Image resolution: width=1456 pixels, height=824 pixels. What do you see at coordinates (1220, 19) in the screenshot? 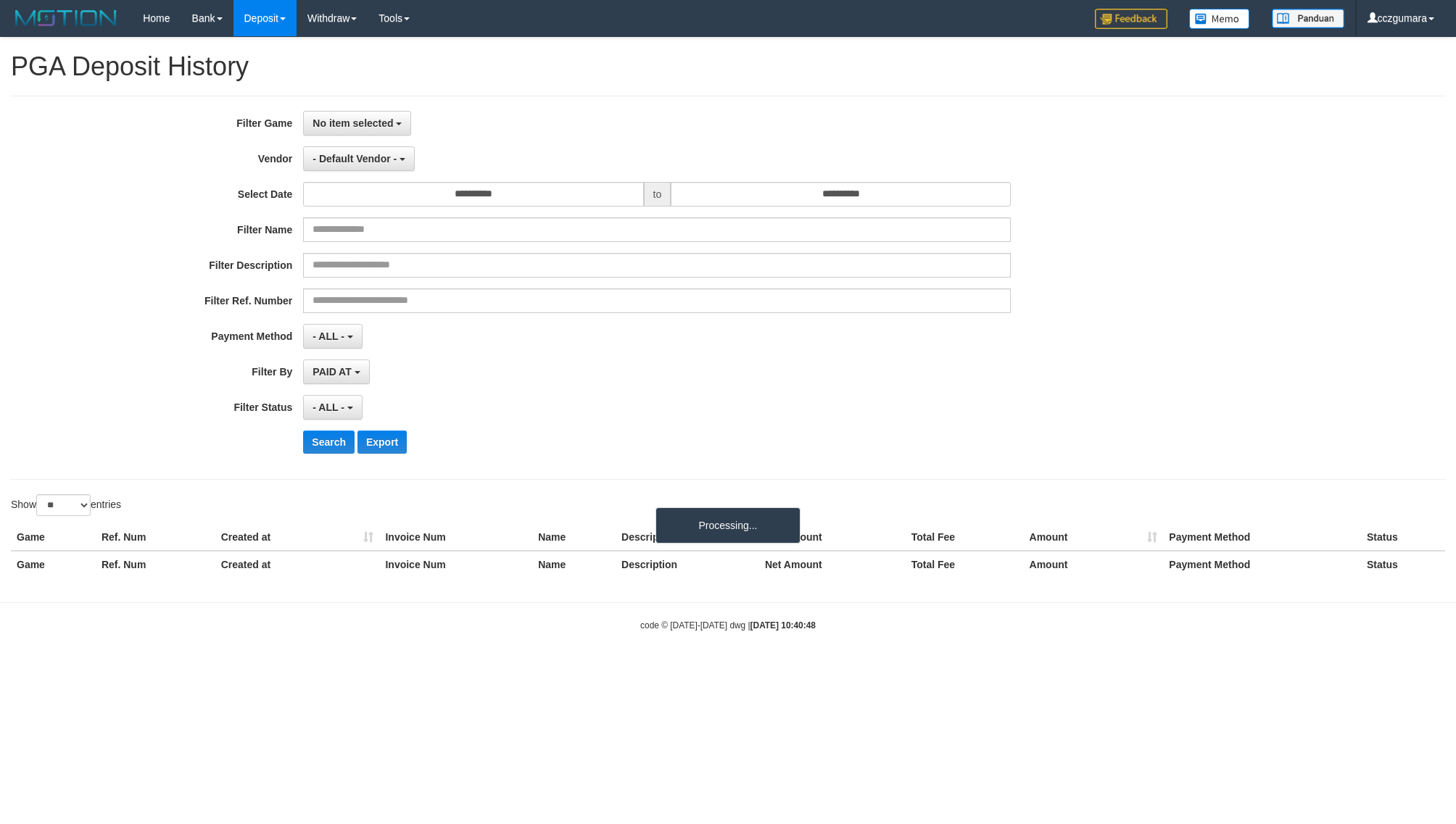
I see `img: Button%20Memo.svg` at bounding box center [1220, 19].